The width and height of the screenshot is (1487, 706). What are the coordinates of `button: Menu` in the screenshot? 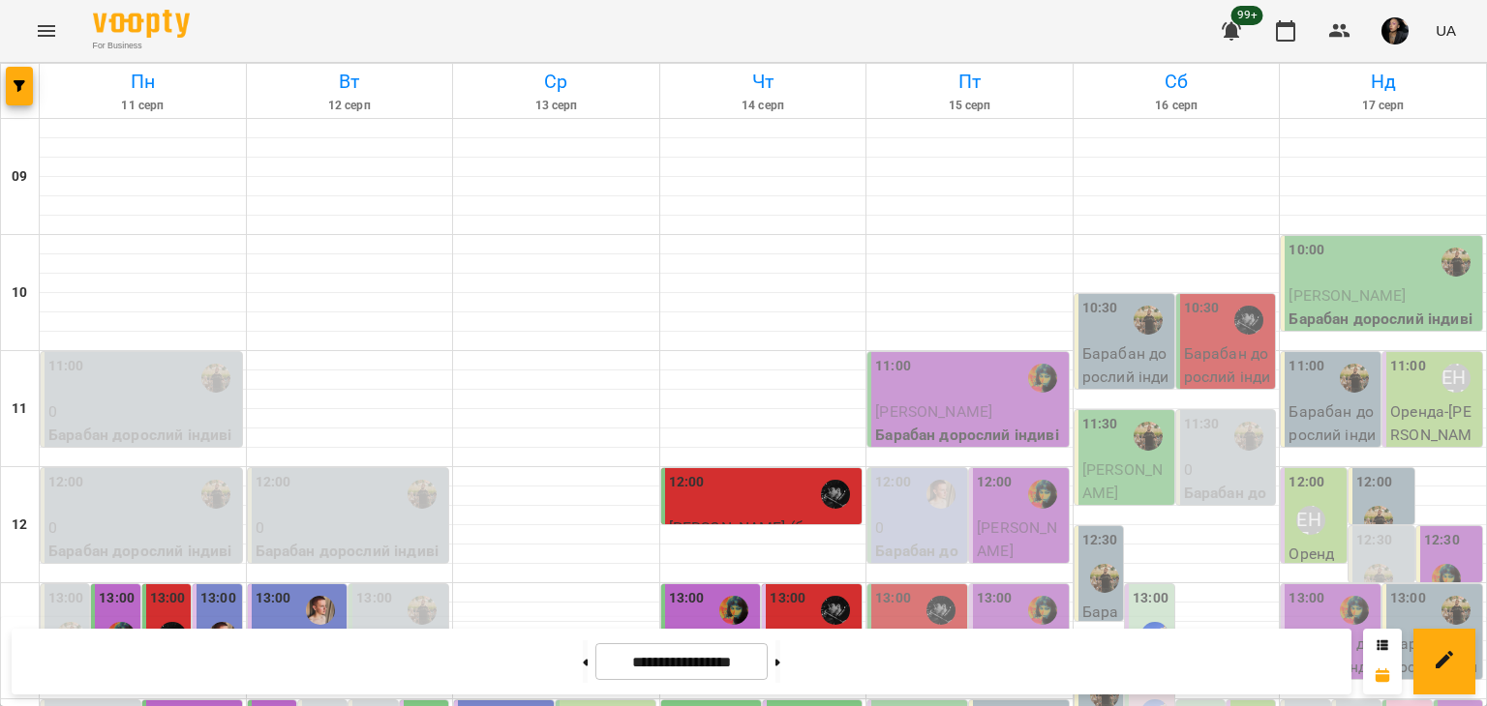 It's located at (46, 31).